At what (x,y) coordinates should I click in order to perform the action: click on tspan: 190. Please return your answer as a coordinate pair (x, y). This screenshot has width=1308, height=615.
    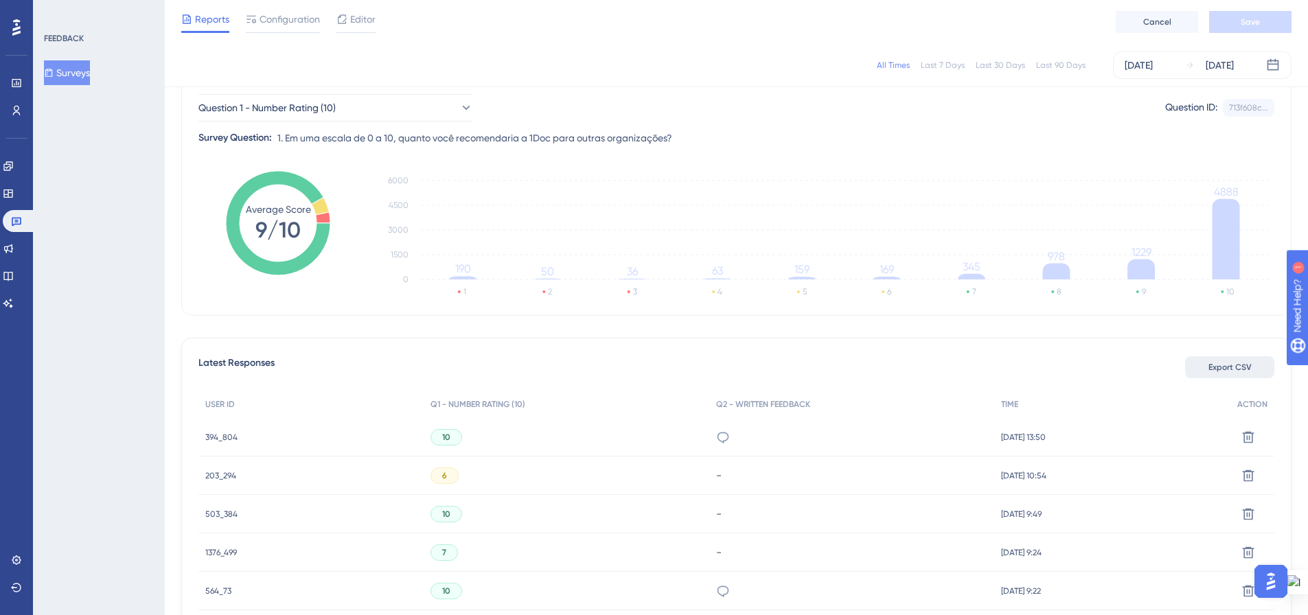
    Looking at the image, I should click on (463, 268).